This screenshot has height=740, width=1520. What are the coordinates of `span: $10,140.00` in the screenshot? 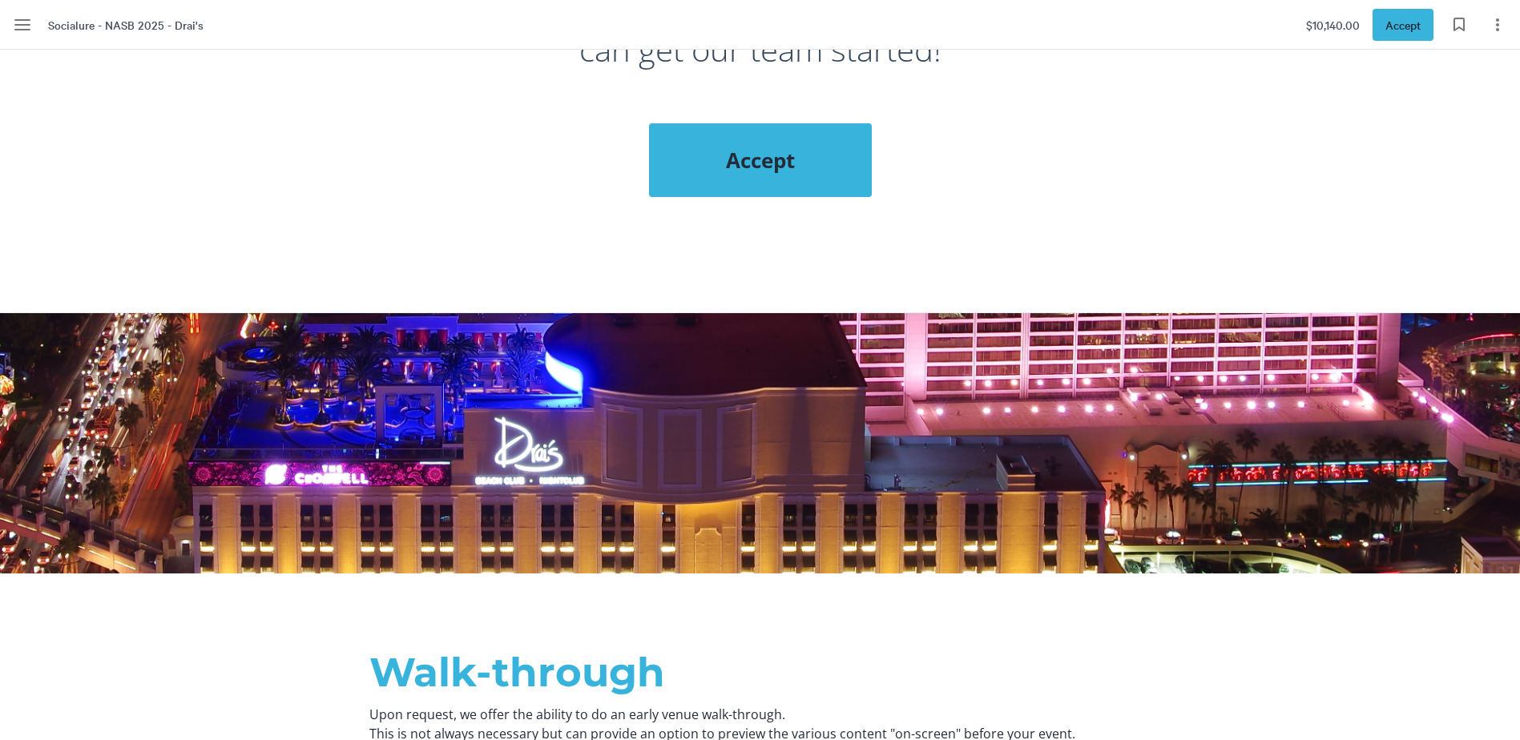 It's located at (1333, 25).